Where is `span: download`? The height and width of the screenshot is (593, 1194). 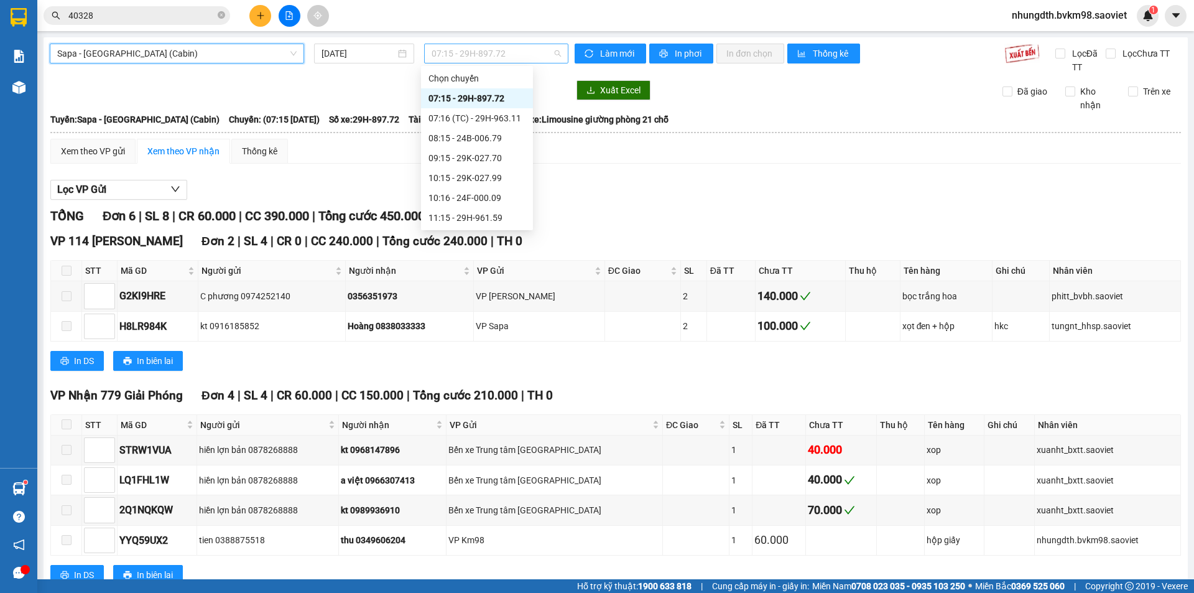 span: download is located at coordinates (591, 91).